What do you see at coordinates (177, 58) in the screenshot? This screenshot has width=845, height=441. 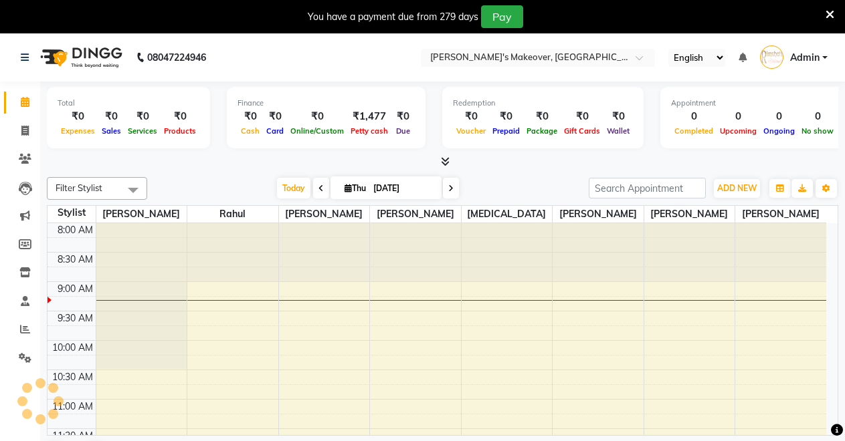 I see `b: 08047224946` at bounding box center [177, 58].